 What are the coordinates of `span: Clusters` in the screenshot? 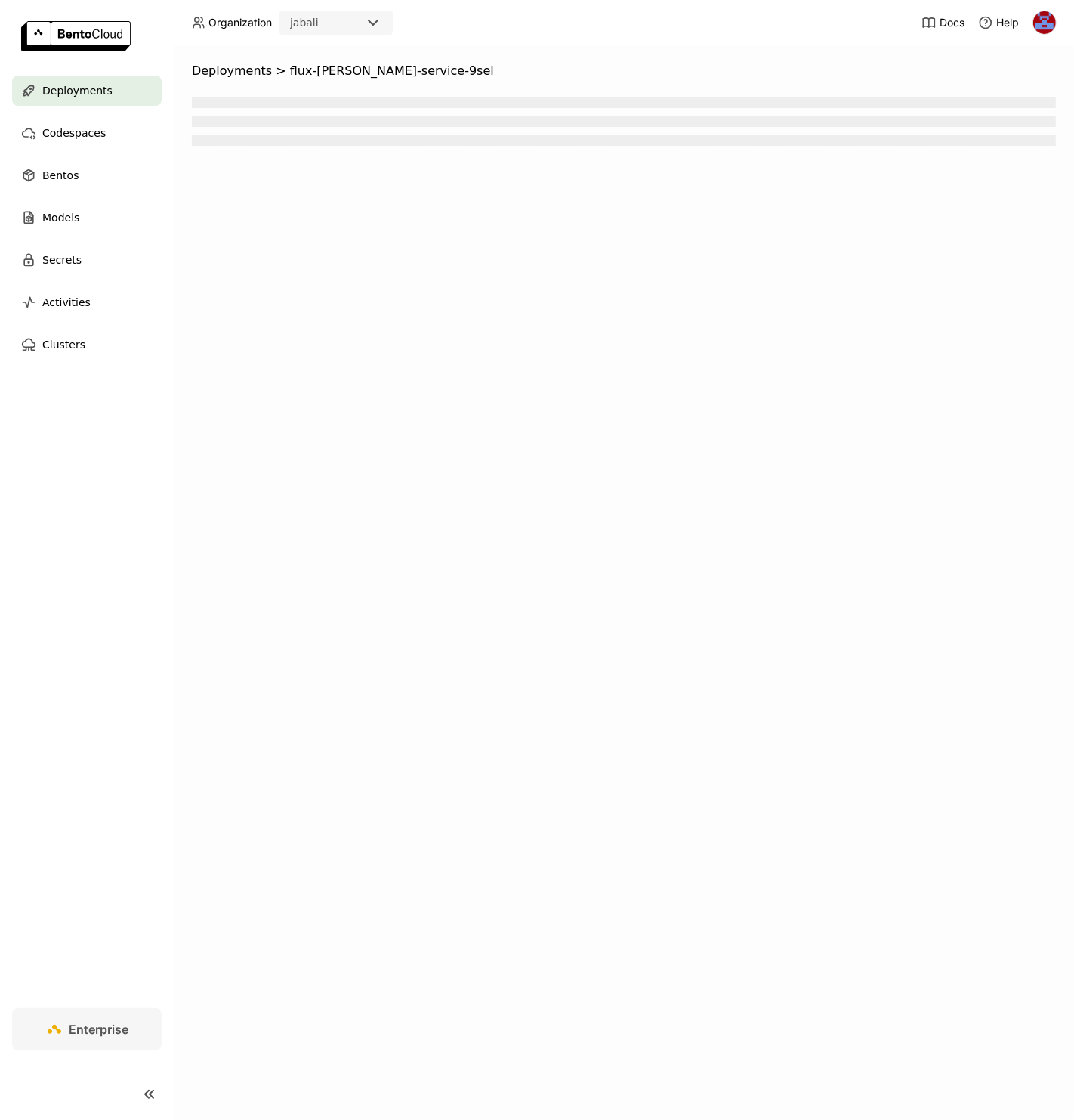 It's located at (63, 345).